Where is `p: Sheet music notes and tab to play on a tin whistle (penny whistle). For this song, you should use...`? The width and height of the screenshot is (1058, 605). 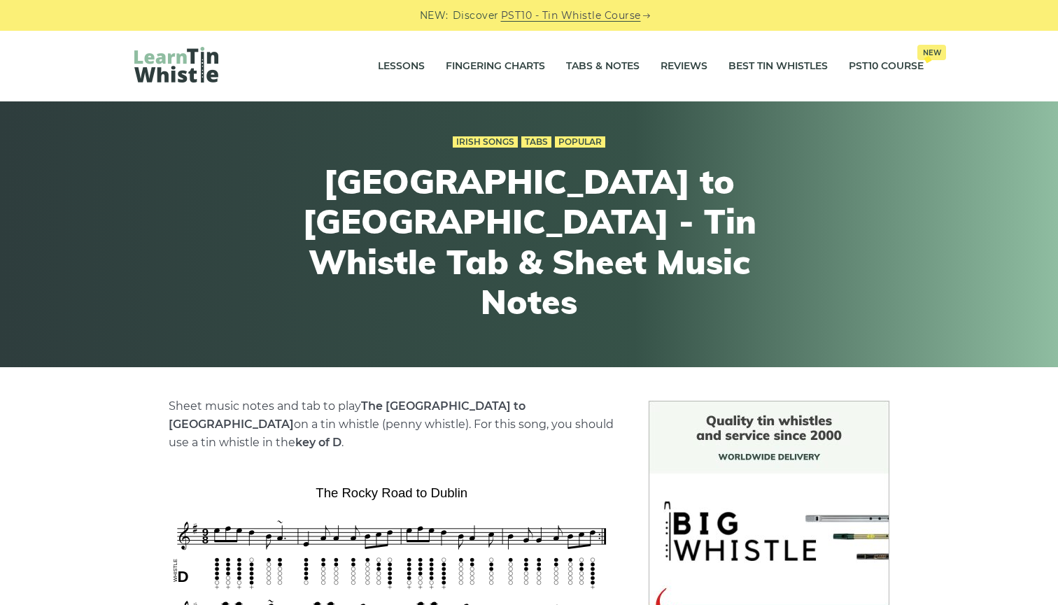
p: Sheet music notes and tab to play on a tin whistle (penny whistle). For this song, you should use... is located at coordinates (392, 425).